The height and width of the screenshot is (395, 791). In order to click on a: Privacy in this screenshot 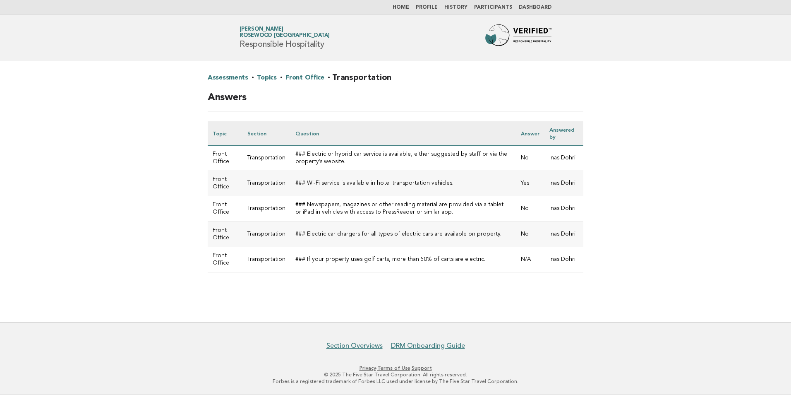, I will do `click(368, 368)`.